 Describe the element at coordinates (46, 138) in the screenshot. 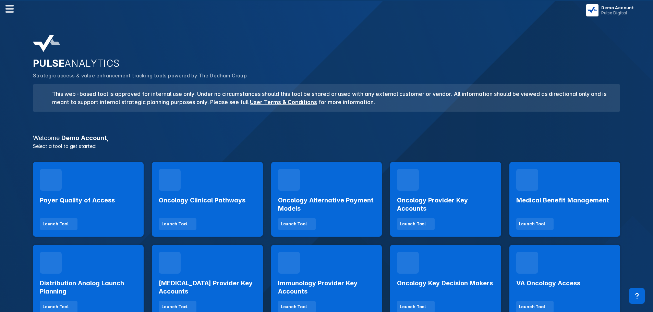

I see `span: Welcome` at that location.